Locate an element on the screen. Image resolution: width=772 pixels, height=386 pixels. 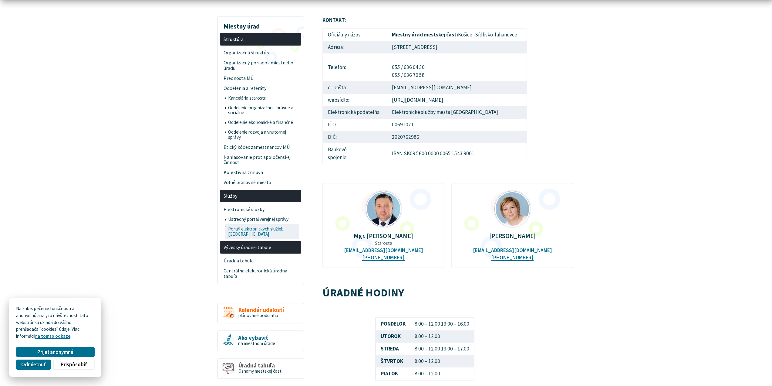
a: Prednosta MÚ is located at coordinates (261, 78).